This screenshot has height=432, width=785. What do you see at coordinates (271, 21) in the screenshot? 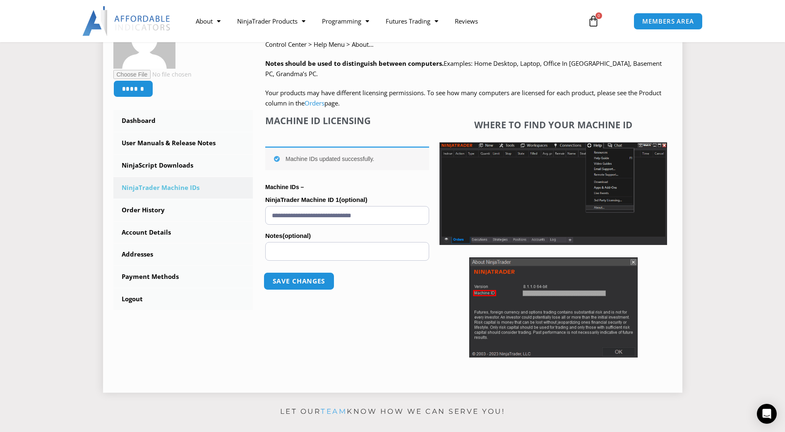
I see `a: NinjaTrader Products` at bounding box center [271, 21].